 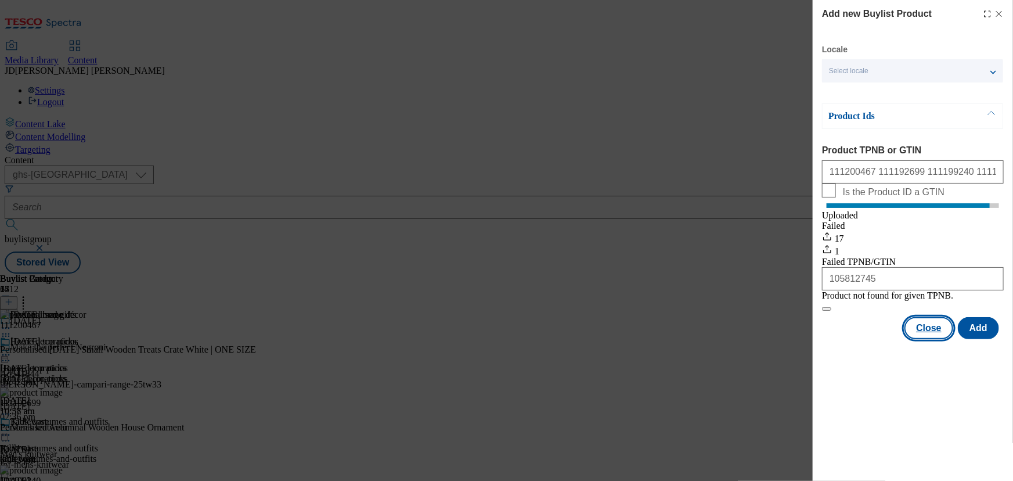 I want to click on div: Failed, so click(x=913, y=226).